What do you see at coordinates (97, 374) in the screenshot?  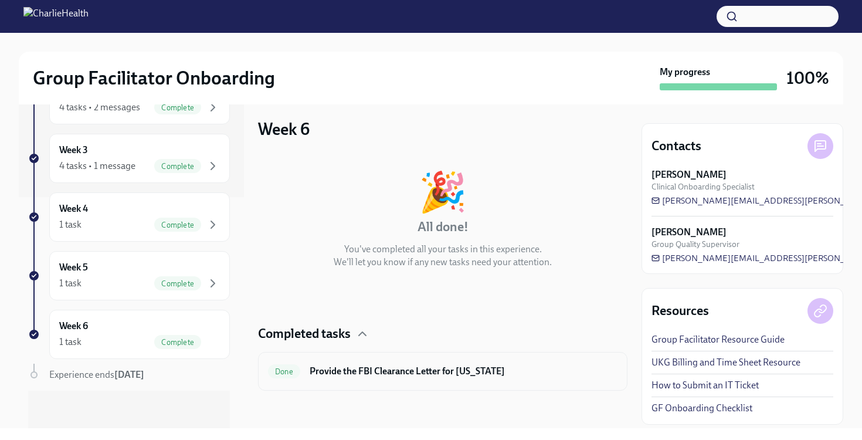 I see `span: Experience ends` at bounding box center [97, 374].